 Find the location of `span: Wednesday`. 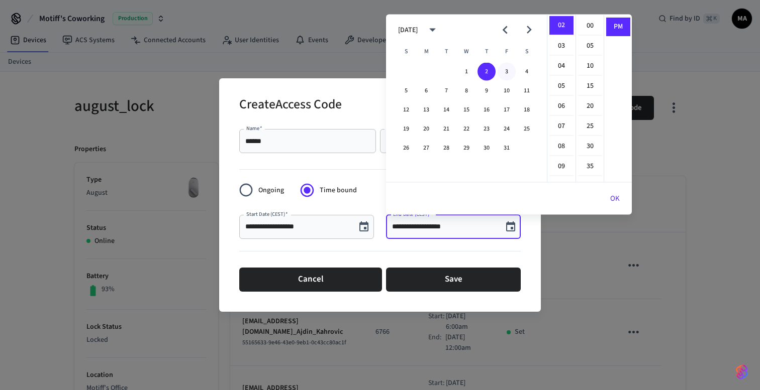

span: Wednesday is located at coordinates (466, 52).